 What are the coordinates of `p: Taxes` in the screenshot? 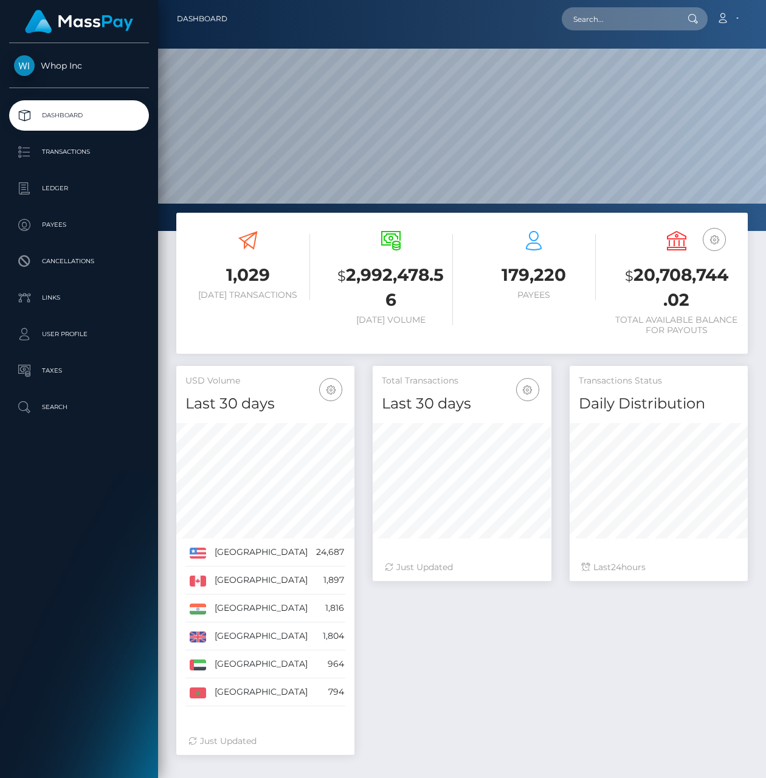 It's located at (79, 371).